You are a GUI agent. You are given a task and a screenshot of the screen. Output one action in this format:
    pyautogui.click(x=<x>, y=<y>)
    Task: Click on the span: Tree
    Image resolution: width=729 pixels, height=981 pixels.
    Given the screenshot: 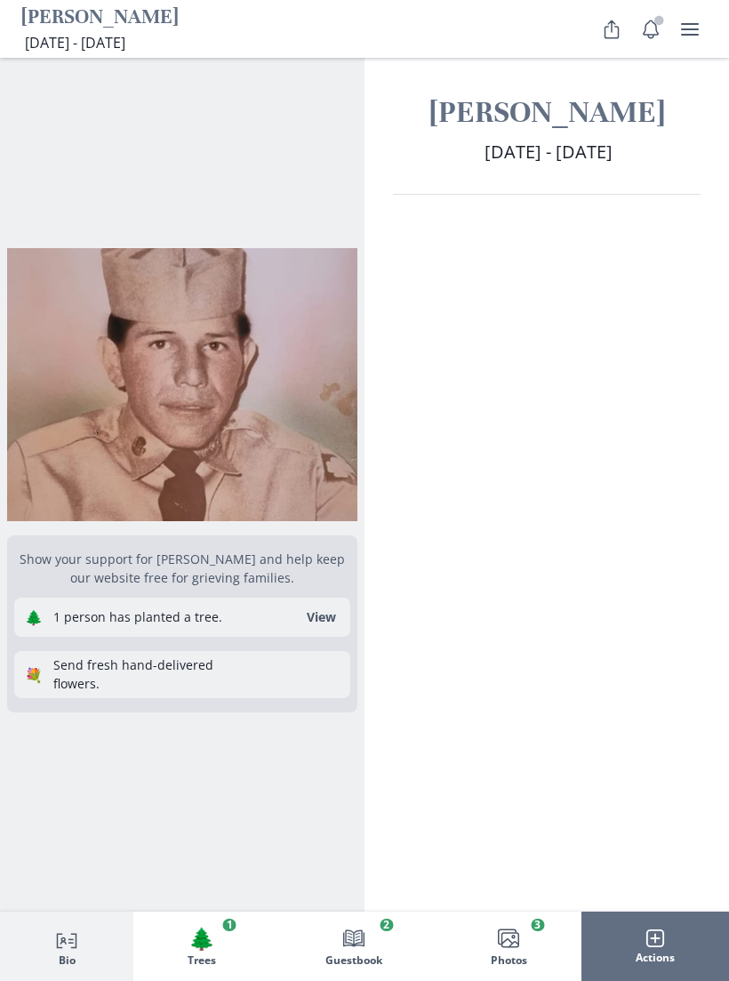 What is the action you would take?
    pyautogui.click(x=202, y=937)
    